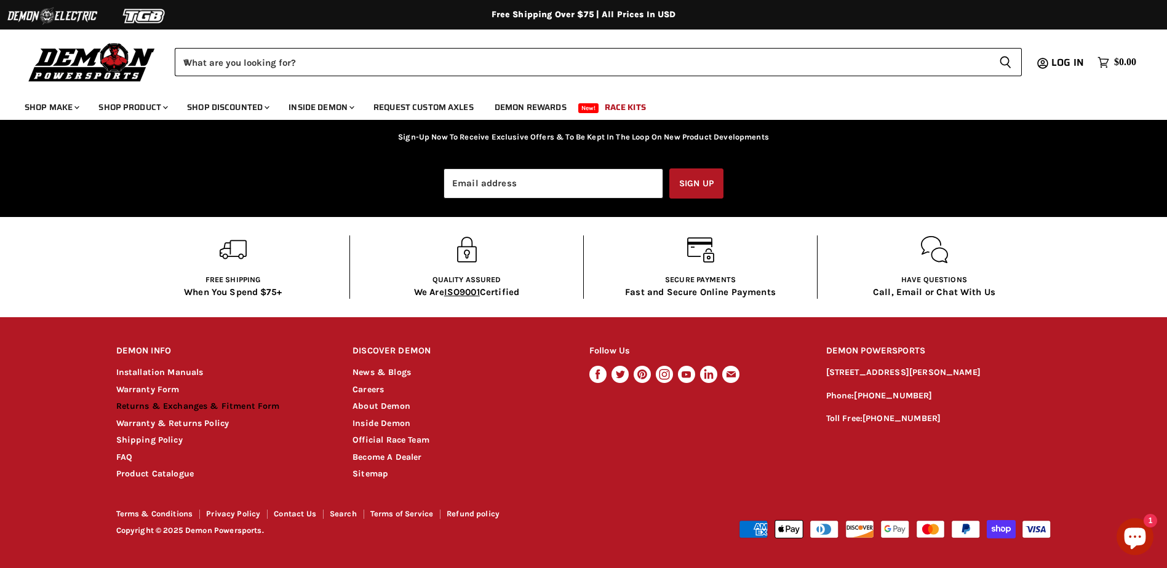 The image size is (1167, 568). I want to click on a: Warranty Form, so click(148, 389).